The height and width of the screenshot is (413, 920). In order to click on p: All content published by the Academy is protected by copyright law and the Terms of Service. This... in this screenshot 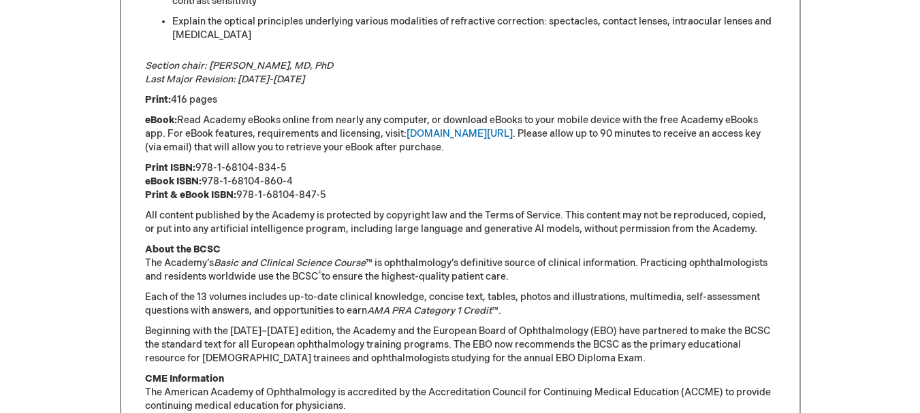, I will do `click(460, 223)`.